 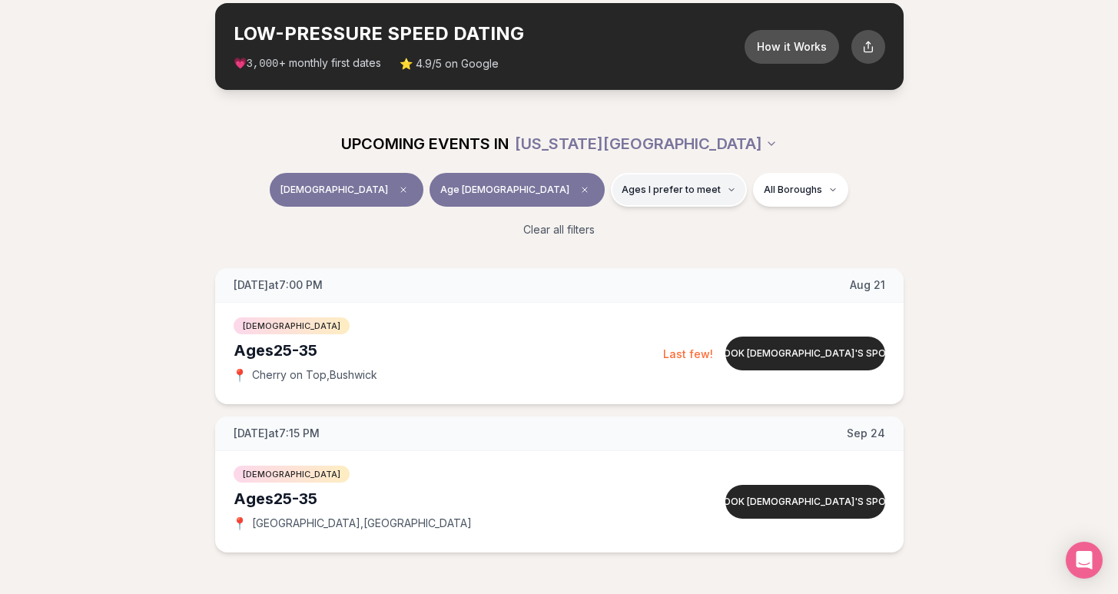 I want to click on div: Open Intercom Messenger, so click(x=1085, y=560).